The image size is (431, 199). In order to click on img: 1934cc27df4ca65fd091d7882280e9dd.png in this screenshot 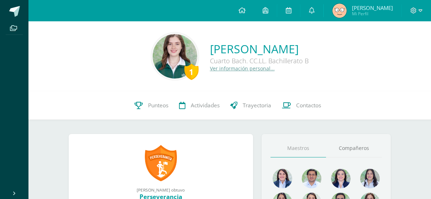, I will do `click(370, 179)`.